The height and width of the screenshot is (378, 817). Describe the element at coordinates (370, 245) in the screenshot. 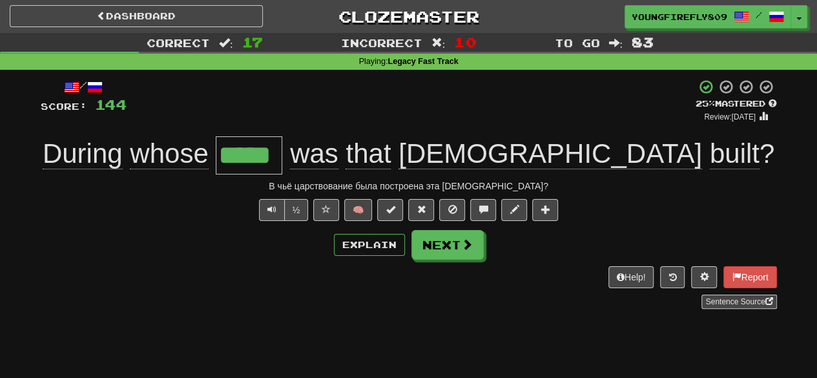

I see `button: Explain` at that location.